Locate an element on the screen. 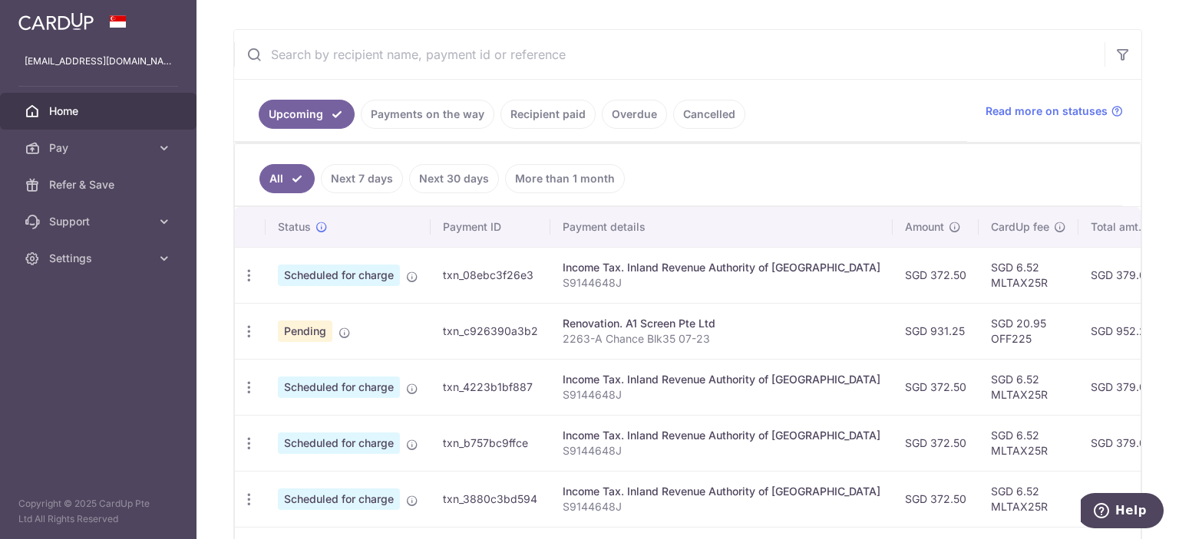 This screenshot has width=1179, height=539. span: Home is located at coordinates (100, 111).